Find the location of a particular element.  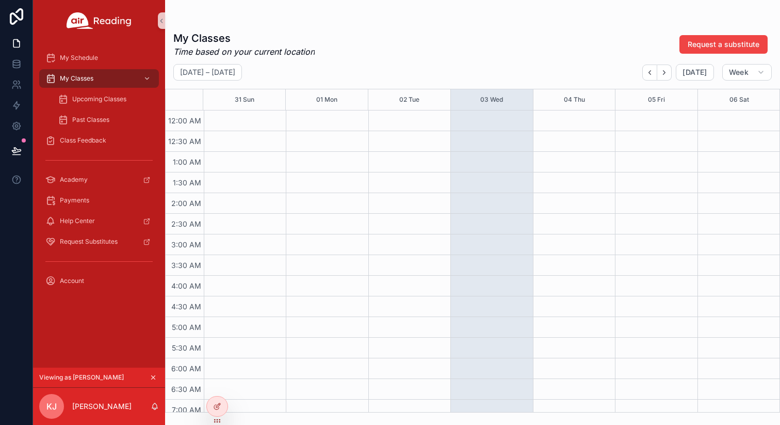

span: 6:00 AM is located at coordinates (186, 368).